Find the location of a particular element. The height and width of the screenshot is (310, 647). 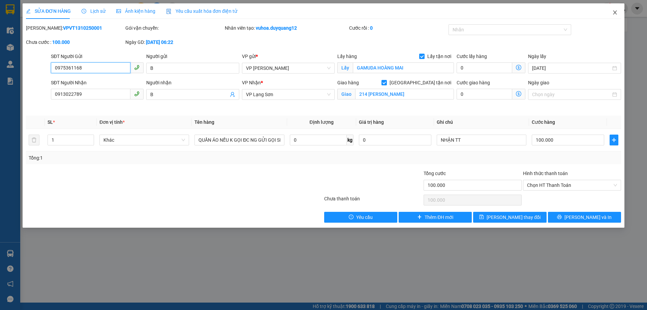

span: Giao is located at coordinates (346, 94).